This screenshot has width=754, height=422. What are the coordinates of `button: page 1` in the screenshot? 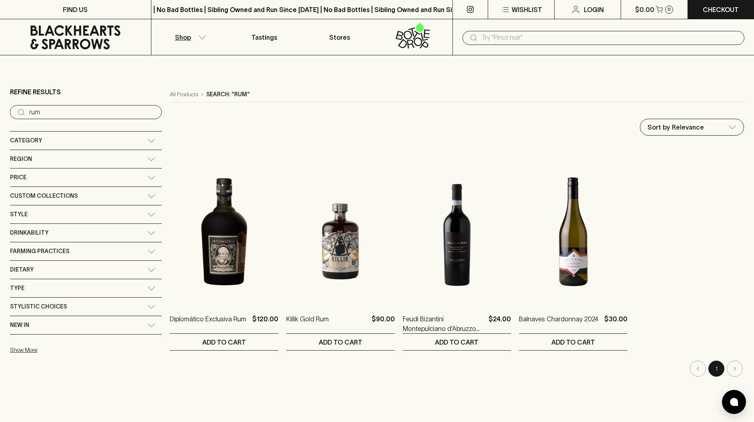 It's located at (717, 368).